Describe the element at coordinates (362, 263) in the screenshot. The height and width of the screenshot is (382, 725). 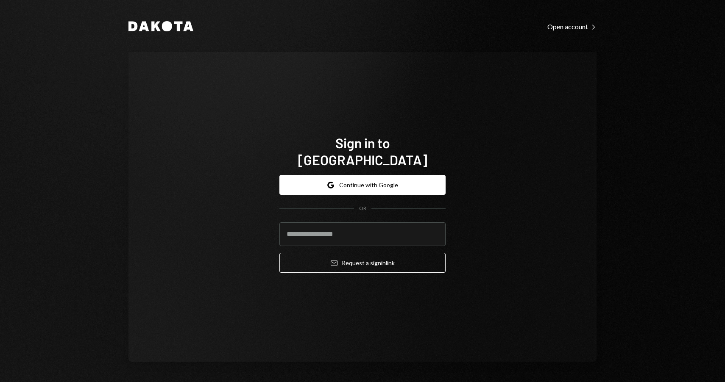
I see `button: Request a signinlink` at that location.